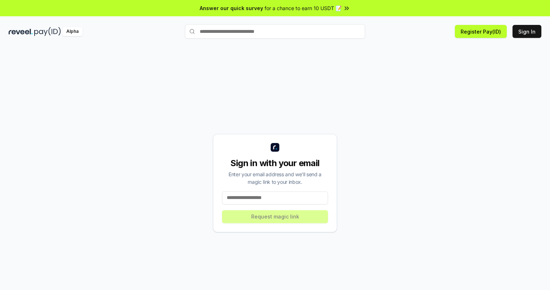 The height and width of the screenshot is (290, 550). What do you see at coordinates (72, 31) in the screenshot?
I see `div: Alpha` at bounding box center [72, 31].